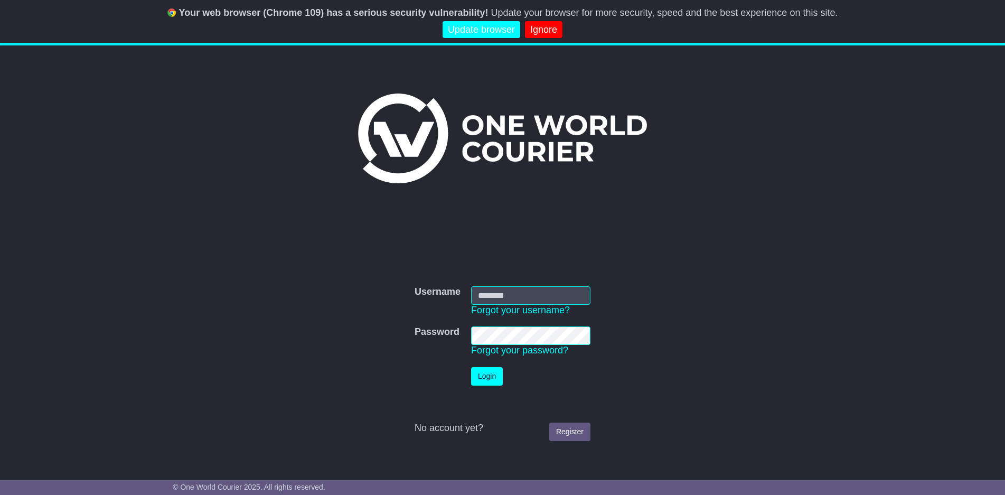 This screenshot has width=1005, height=495. What do you see at coordinates (664, 13) in the screenshot?
I see `span: Update your browser for more security, speed and the best experience on this site.` at bounding box center [664, 13].